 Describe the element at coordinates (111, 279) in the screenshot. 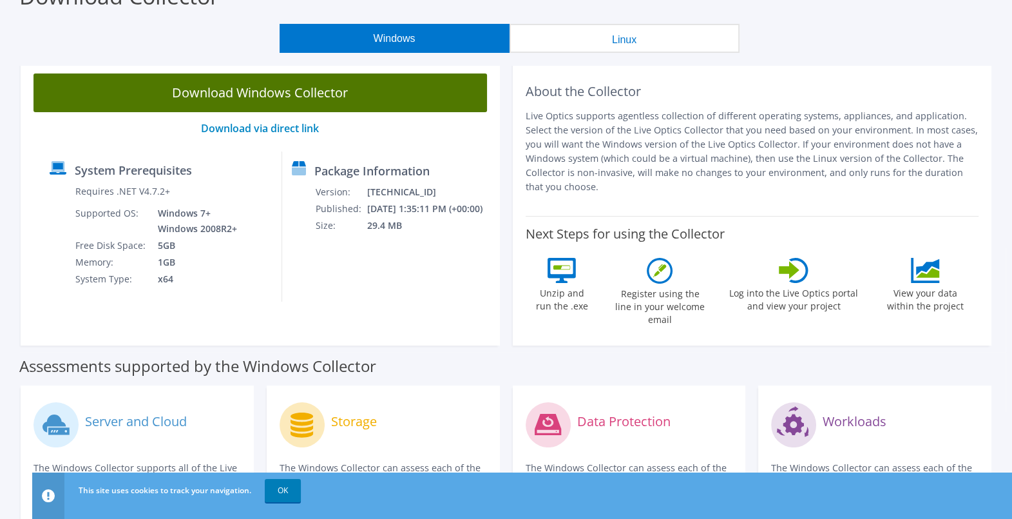

I see `td: System Type:` at that location.